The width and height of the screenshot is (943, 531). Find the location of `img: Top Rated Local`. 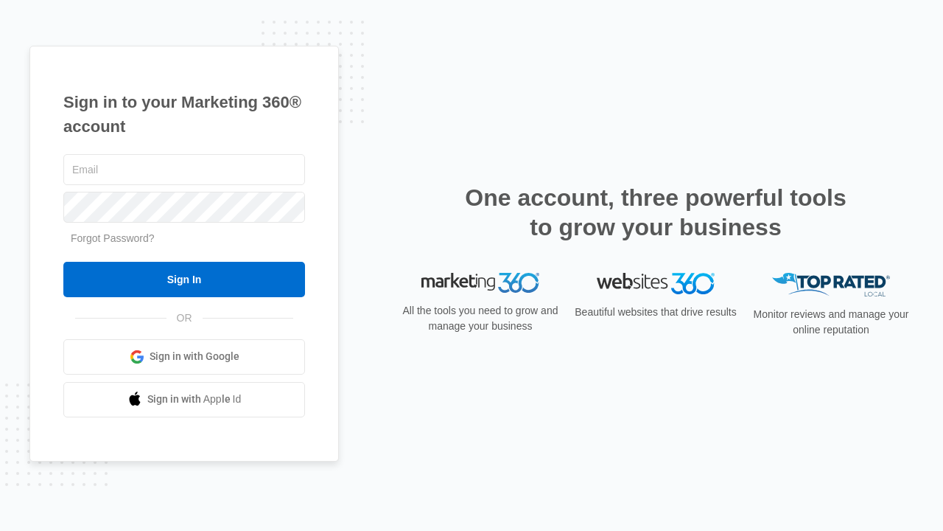

img: Top Rated Local is located at coordinates (831, 284).